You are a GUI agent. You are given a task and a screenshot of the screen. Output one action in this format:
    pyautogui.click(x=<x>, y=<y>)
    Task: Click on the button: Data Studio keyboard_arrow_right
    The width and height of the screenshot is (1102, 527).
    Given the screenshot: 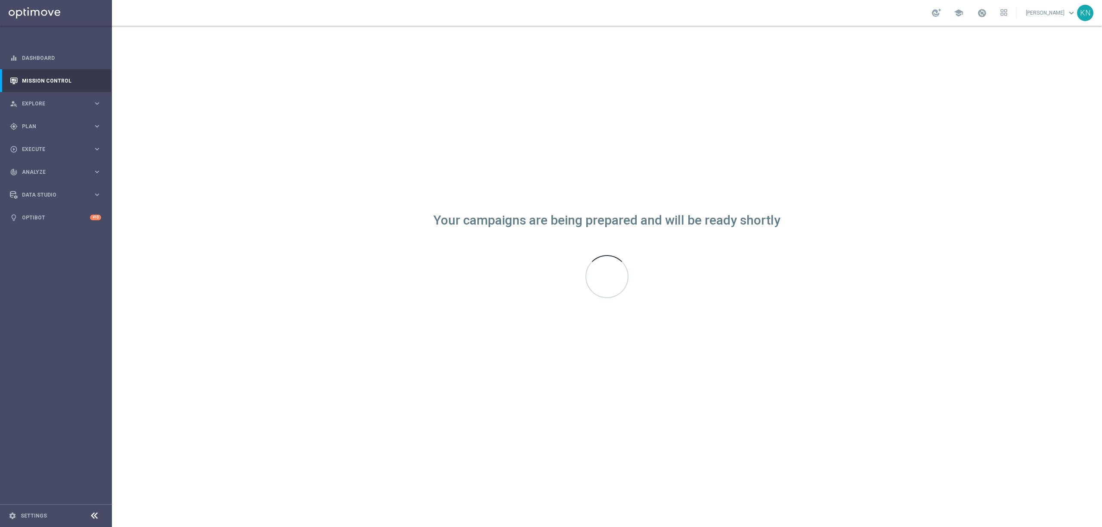 What is the action you would take?
    pyautogui.click(x=56, y=195)
    